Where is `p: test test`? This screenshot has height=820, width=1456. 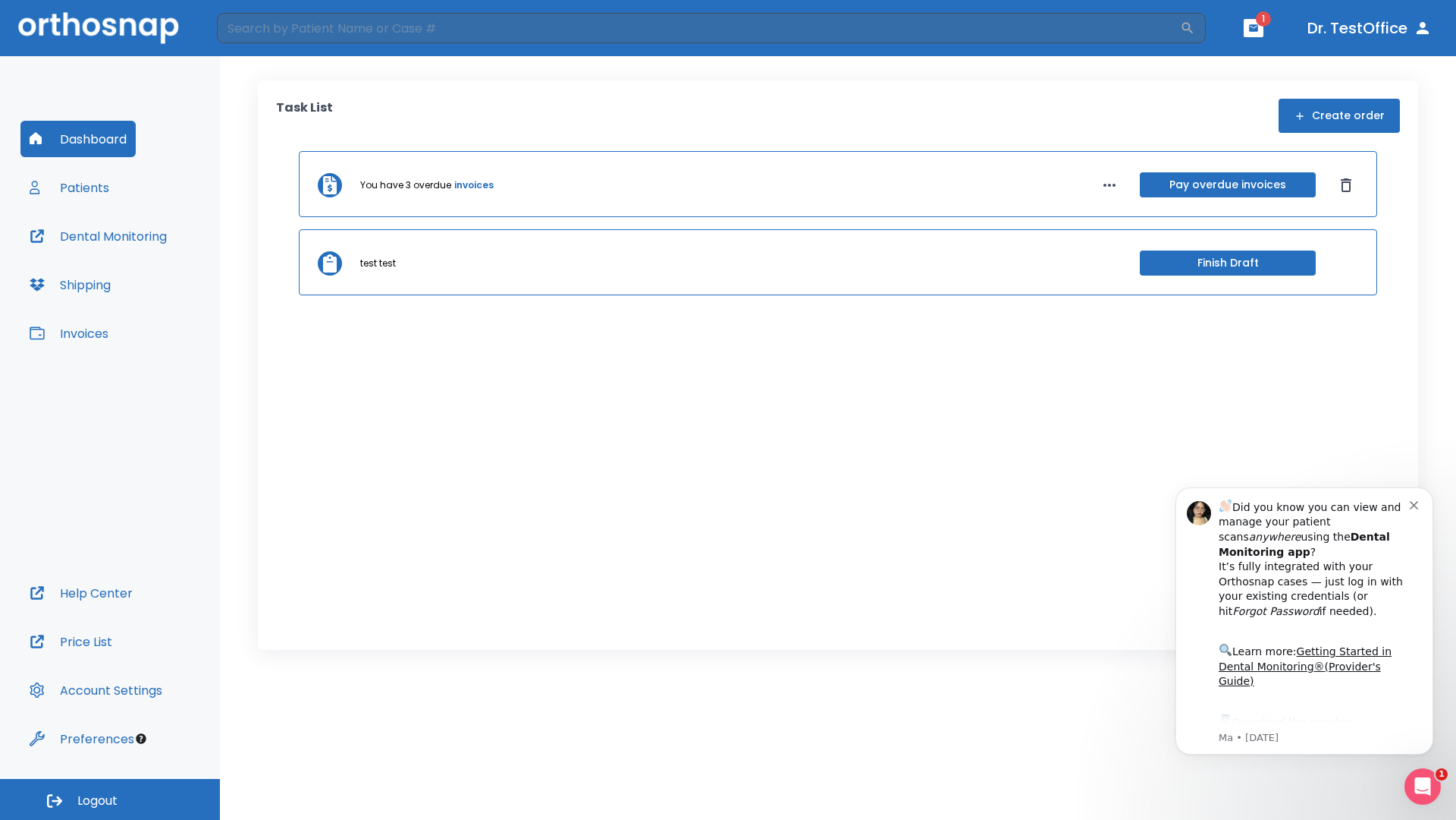 p: test test is located at coordinates (378, 263).